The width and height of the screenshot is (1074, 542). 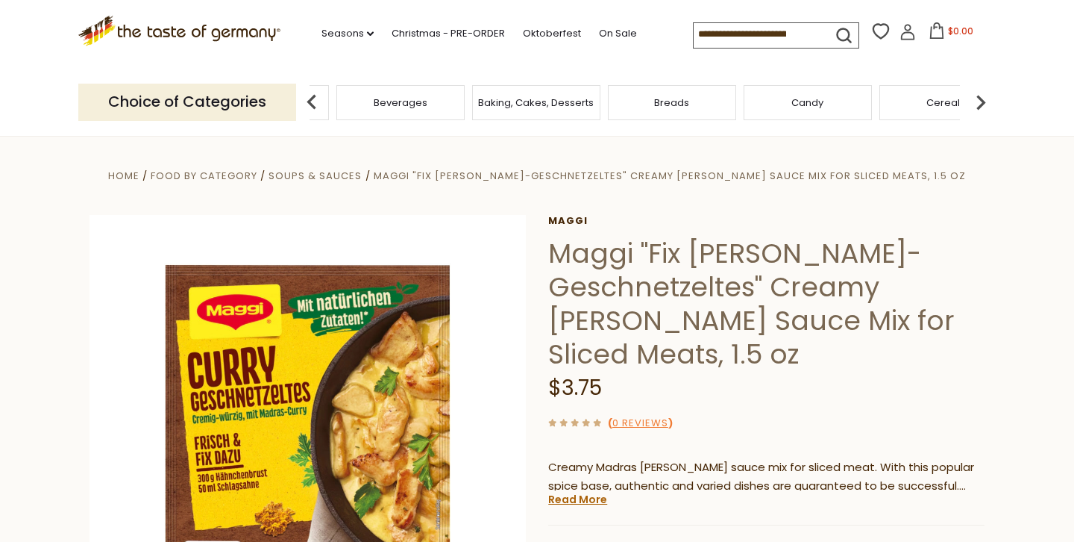 I want to click on a: Candy, so click(x=807, y=102).